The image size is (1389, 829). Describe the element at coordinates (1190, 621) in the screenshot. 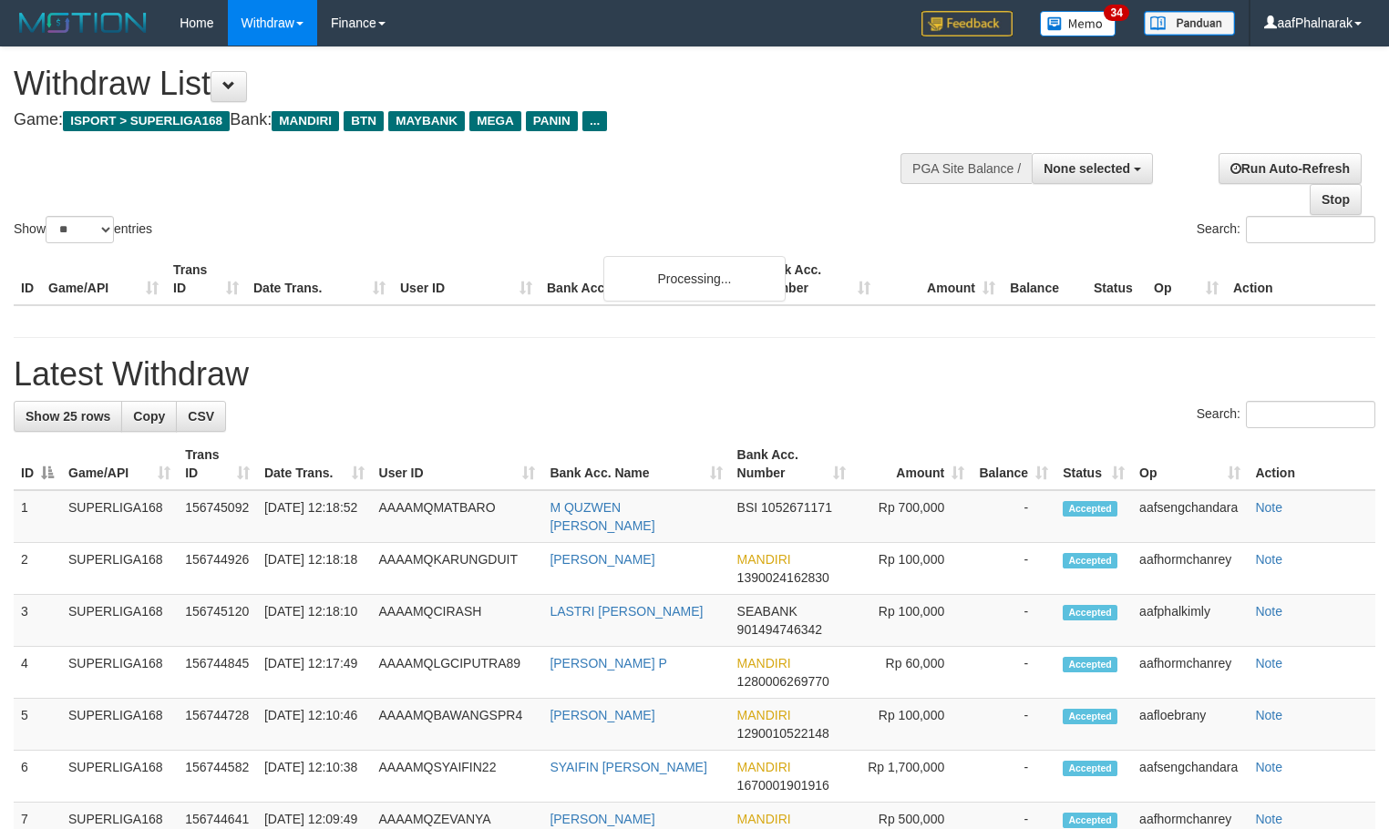

I see `td: aafphalkimly` at that location.